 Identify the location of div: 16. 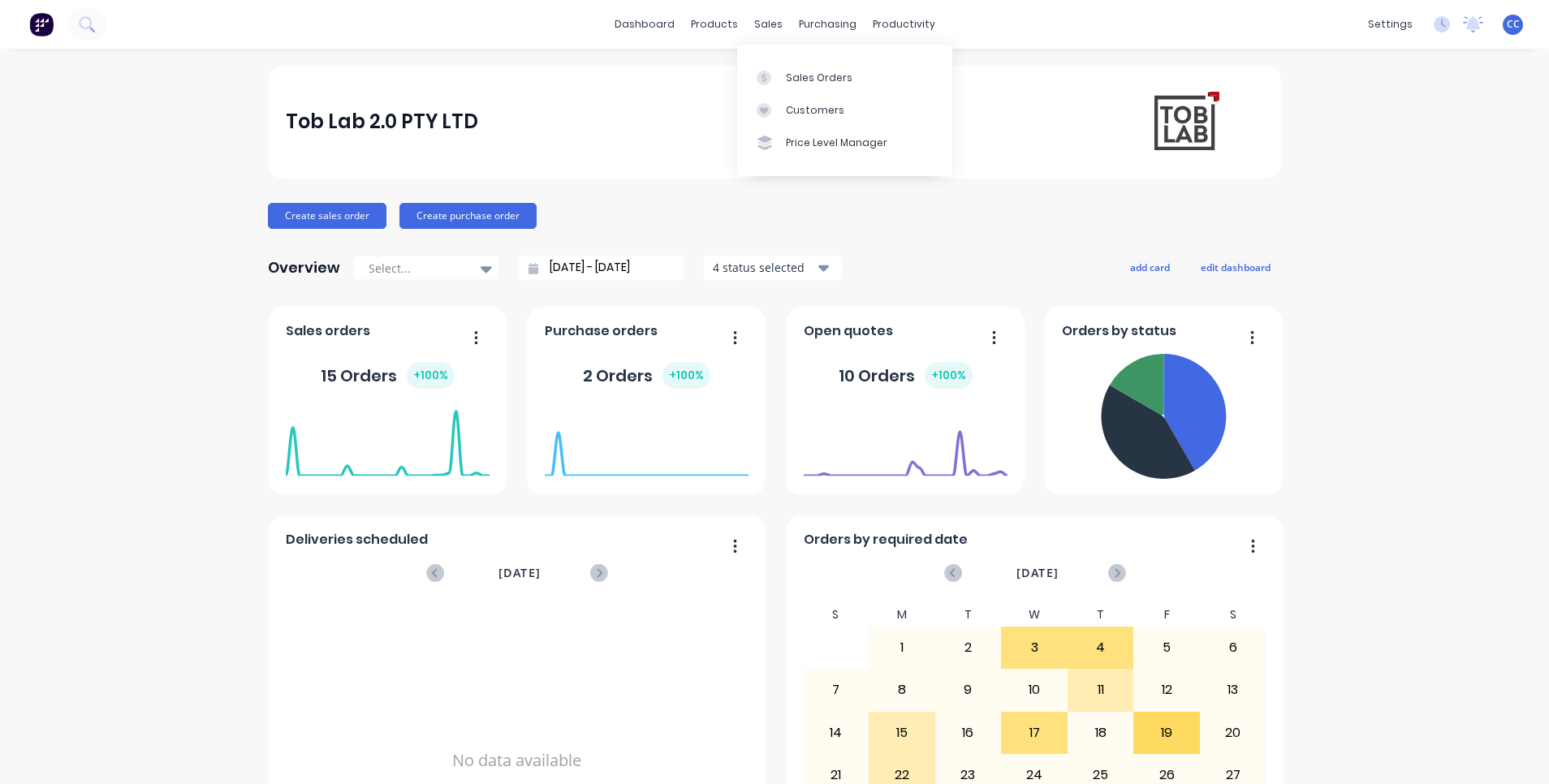
(969, 733).